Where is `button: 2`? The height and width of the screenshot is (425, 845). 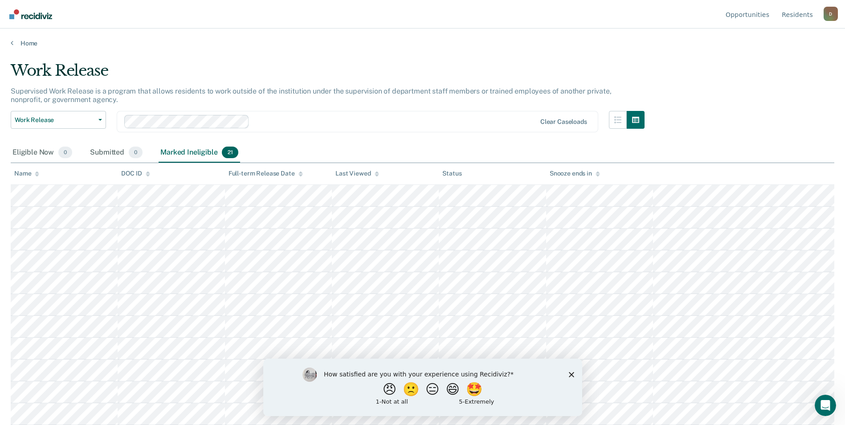 button: 2 is located at coordinates (148, 31).